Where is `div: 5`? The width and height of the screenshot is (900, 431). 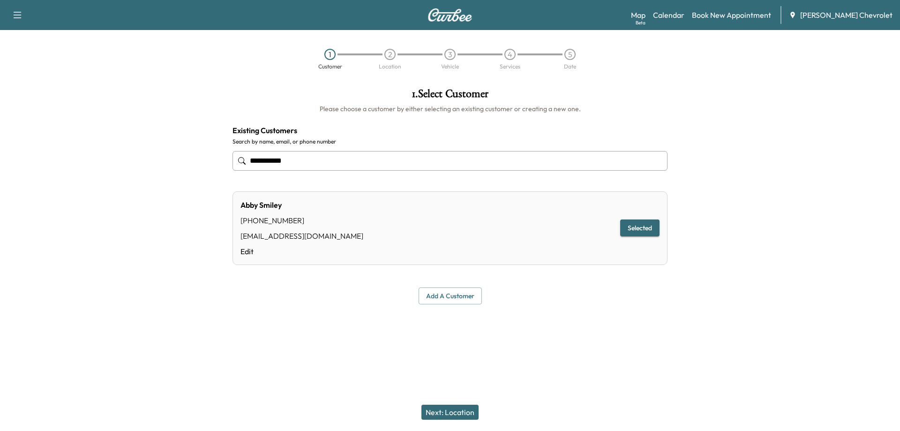
div: 5 is located at coordinates (570, 54).